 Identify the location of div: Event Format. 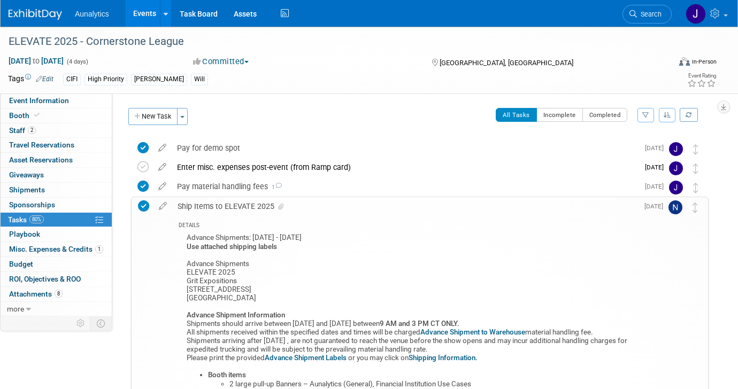
(664, 64).